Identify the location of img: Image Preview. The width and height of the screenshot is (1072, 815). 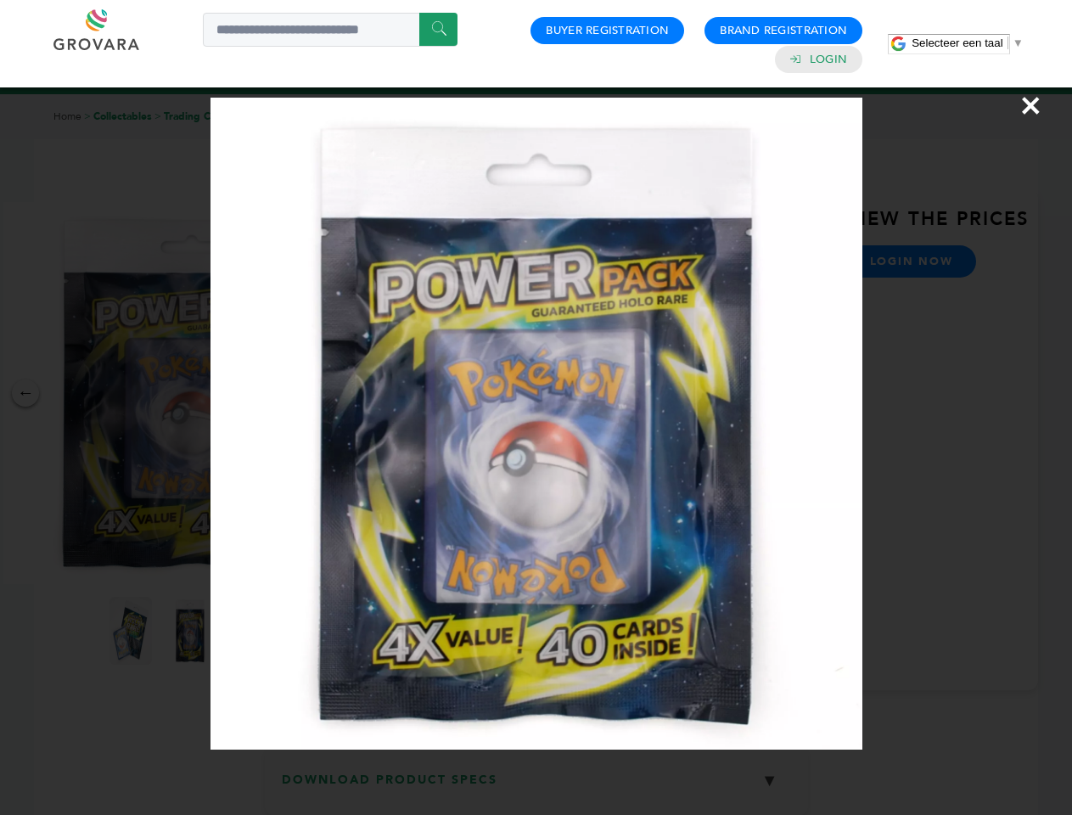
(536, 423).